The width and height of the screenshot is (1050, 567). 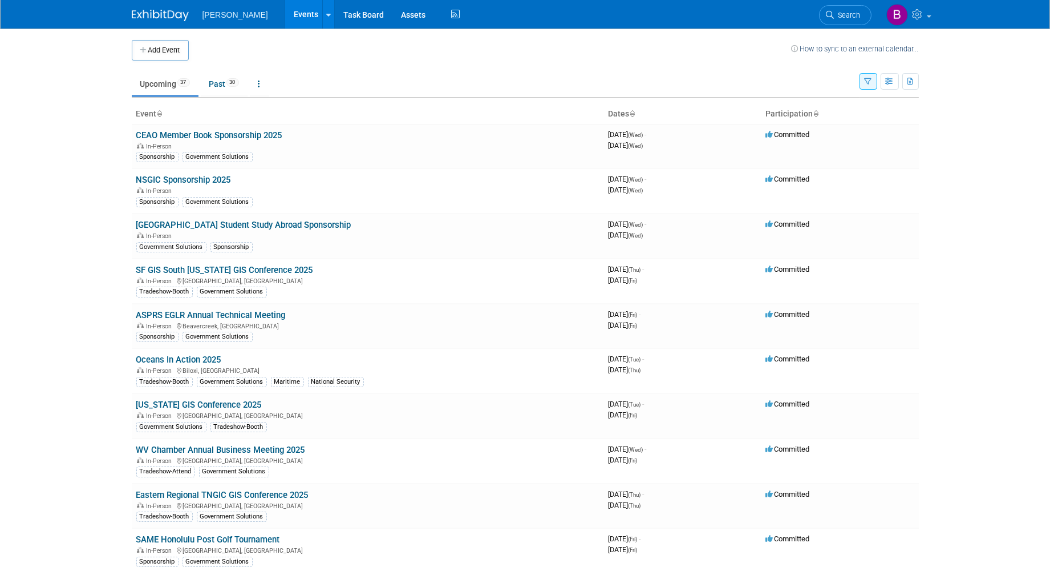 I want to click on span: (Tue), so click(x=635, y=359).